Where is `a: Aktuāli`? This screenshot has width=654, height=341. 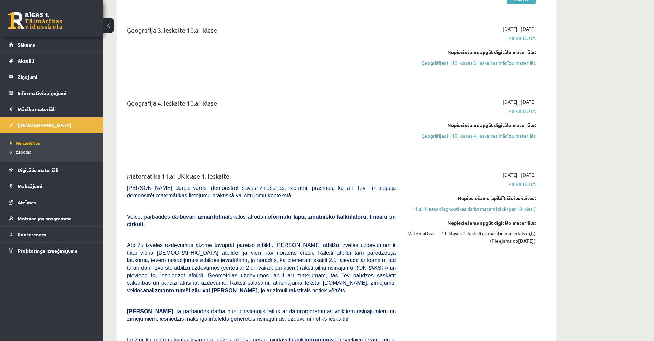 a: Aktuāli is located at coordinates (51, 61).